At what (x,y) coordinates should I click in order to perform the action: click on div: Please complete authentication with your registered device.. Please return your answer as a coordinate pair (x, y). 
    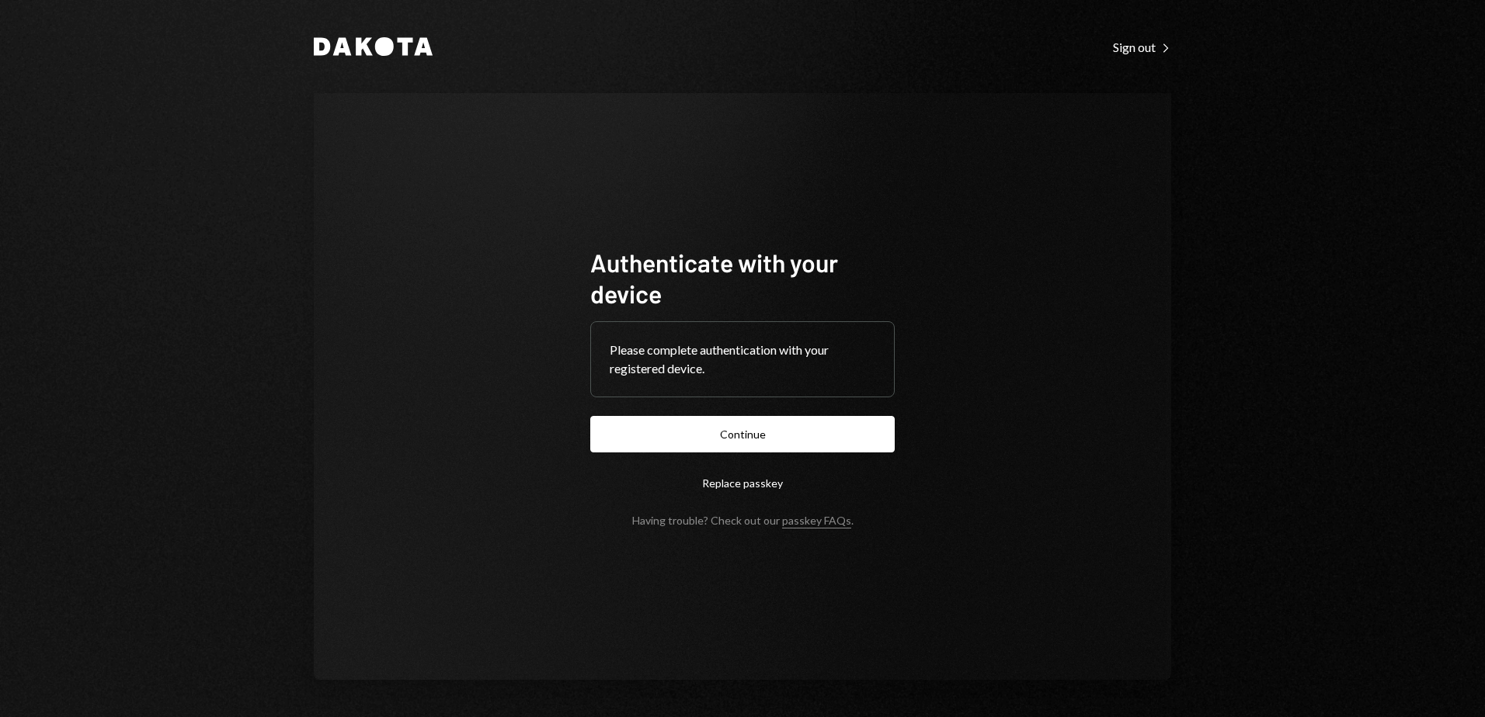
    Looking at the image, I should click on (742, 360).